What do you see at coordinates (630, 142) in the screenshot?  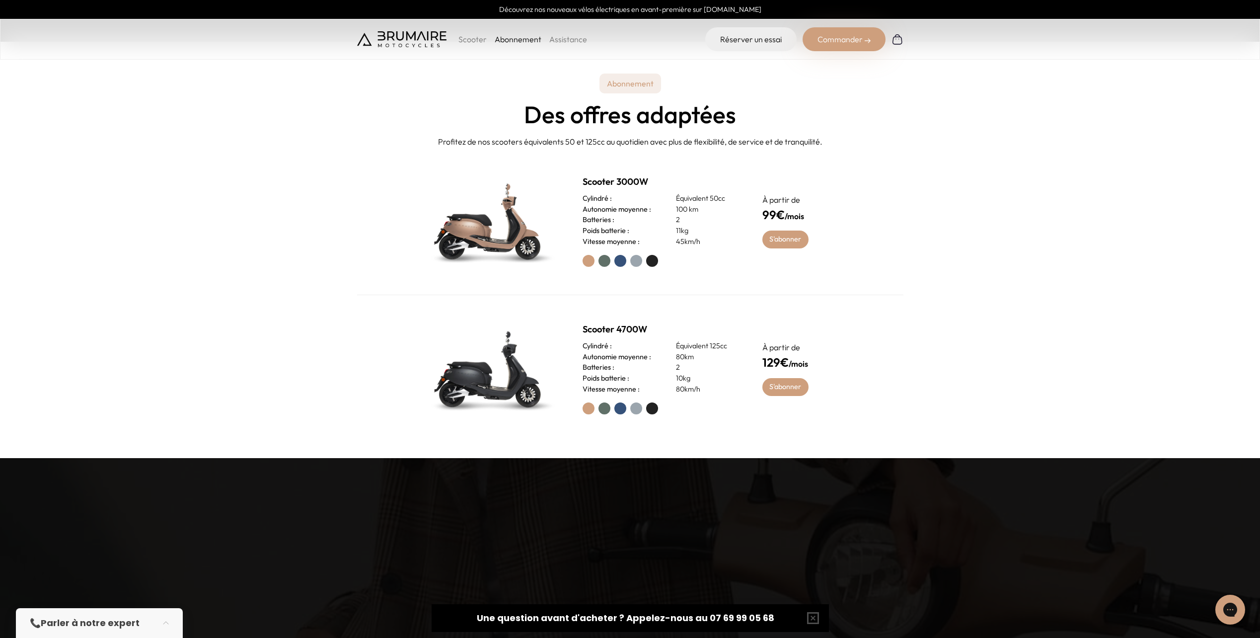 I see `p: Profitez de nos scooters équivalents 50 et 125cc au quotidien avec plus de flexibilité, de servic...` at bounding box center [630, 142].